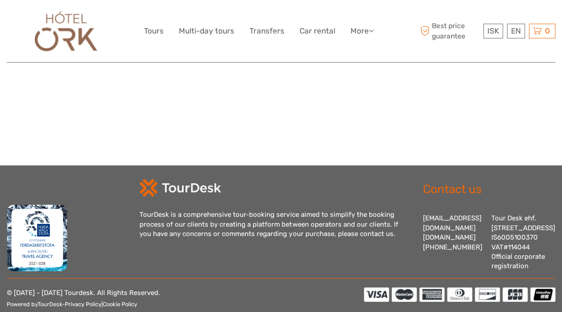 The width and height of the screenshot is (562, 312). I want to click on a: Transfers, so click(267, 31).